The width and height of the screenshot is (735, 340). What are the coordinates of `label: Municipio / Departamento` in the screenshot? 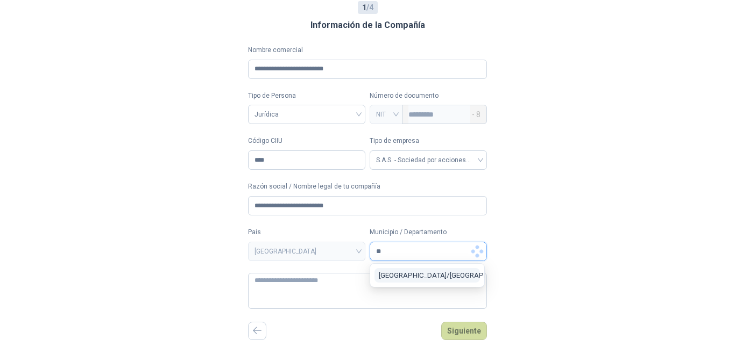 It's located at (428, 232).